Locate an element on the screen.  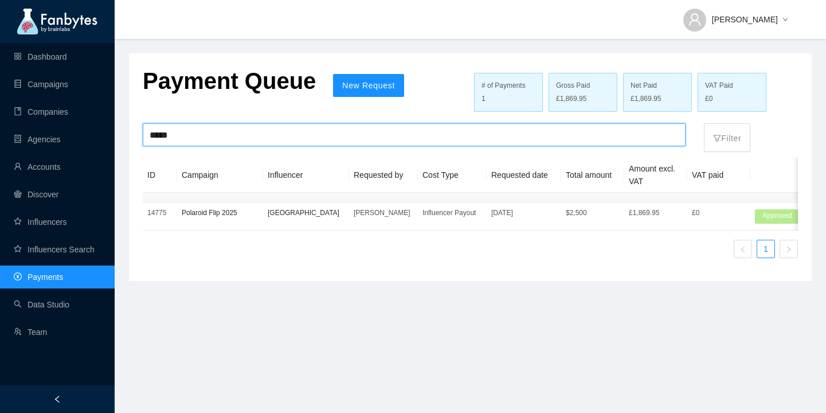
a: pay-circlePayments is located at coordinates (38, 277).